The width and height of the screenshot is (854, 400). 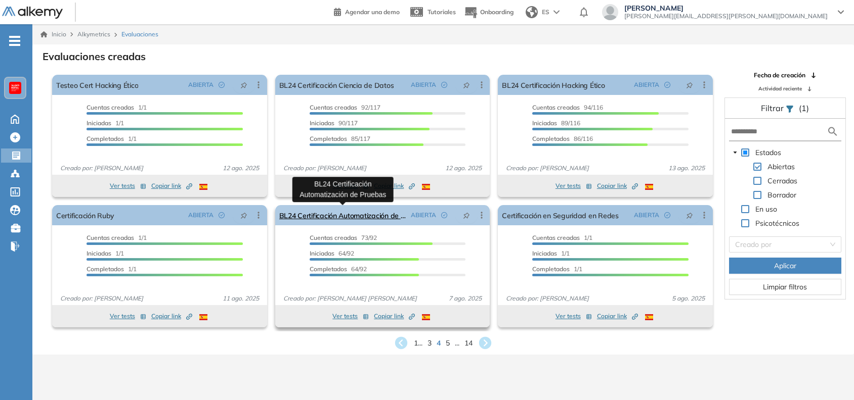 What do you see at coordinates (560, 215) in the screenshot?
I see `a: Certificación en Seguridad en Redes` at bounding box center [560, 215].